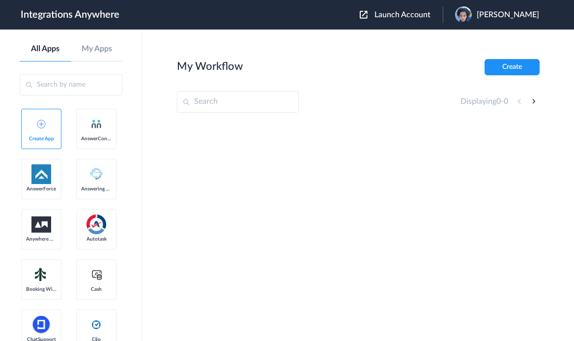 The width and height of the screenshot is (574, 341). I want to click on span: Launch Account, so click(402, 15).